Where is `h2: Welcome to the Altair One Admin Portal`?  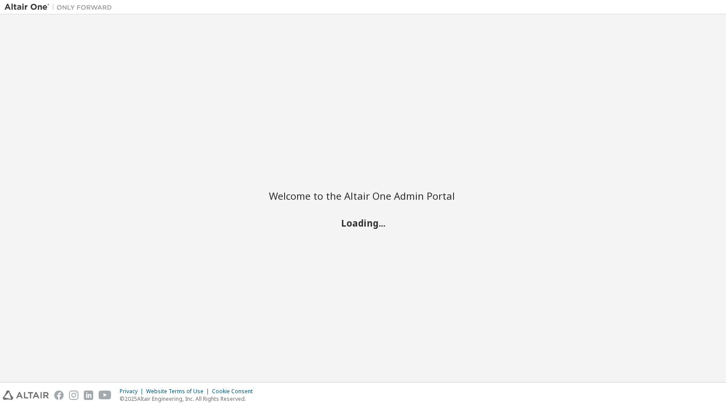
h2: Welcome to the Altair One Admin Portal is located at coordinates (363, 196).